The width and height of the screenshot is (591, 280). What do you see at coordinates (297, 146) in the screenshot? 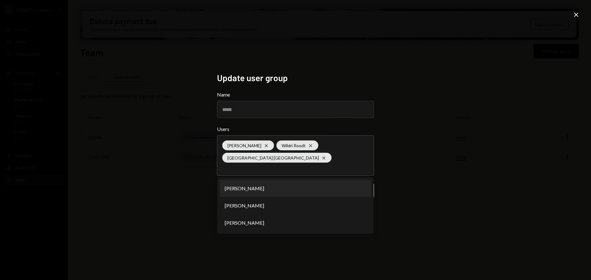
I see `div: Wildri Roodt` at bounding box center [297, 146].